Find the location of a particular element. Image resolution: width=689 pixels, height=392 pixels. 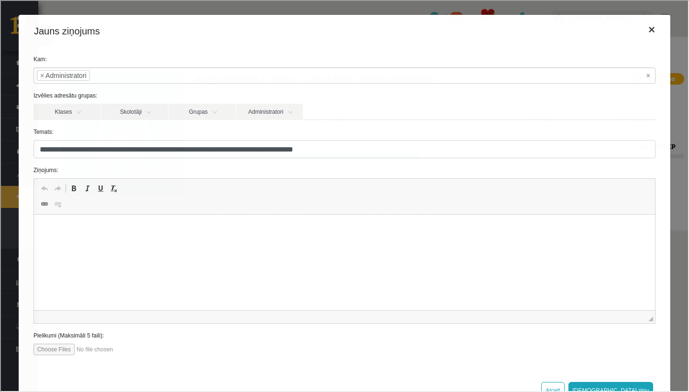

a: Unlink is located at coordinates (57, 203).